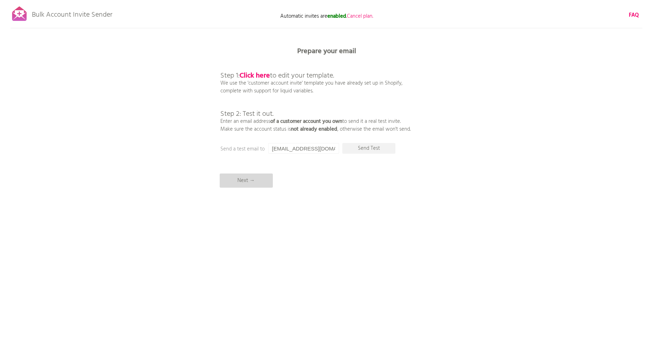  Describe the element at coordinates (360, 16) in the screenshot. I see `span: Cancel plan.` at that location.